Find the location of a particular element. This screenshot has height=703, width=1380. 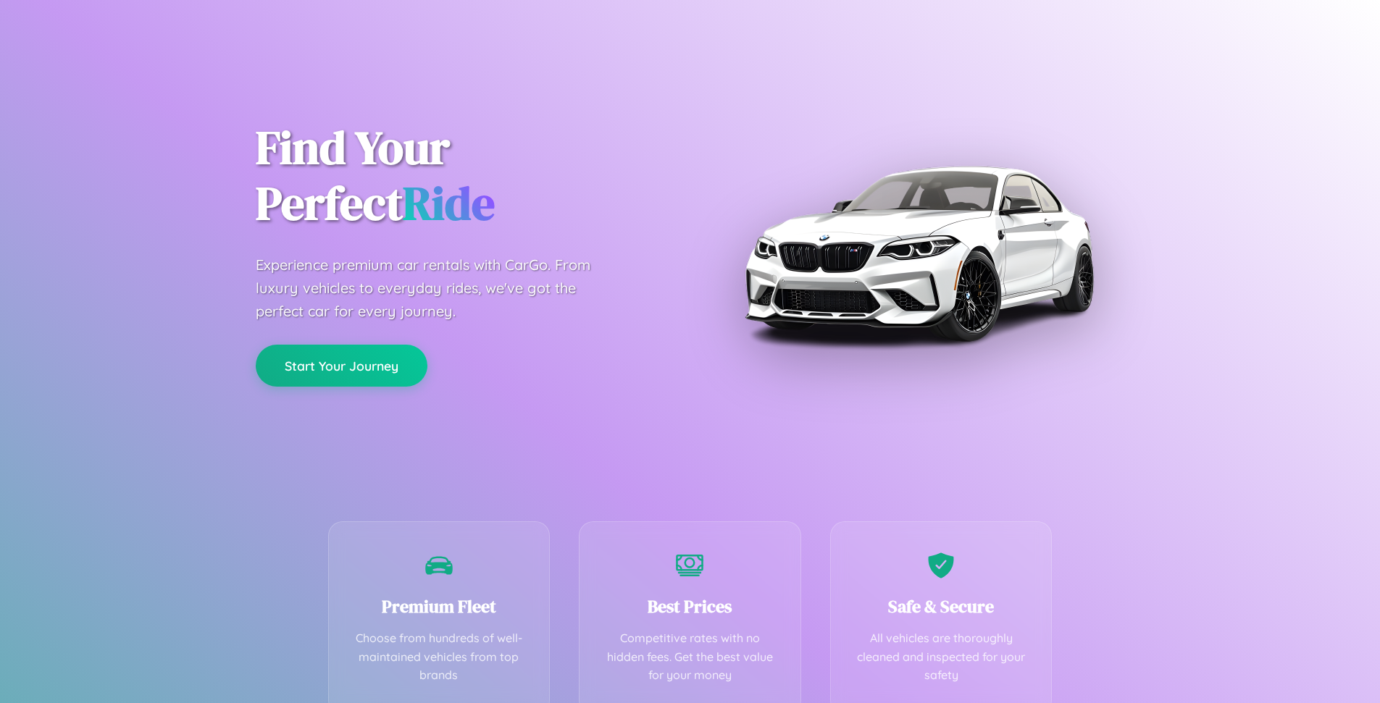

img: Premium BMW car rental vehicle is located at coordinates (918, 253).